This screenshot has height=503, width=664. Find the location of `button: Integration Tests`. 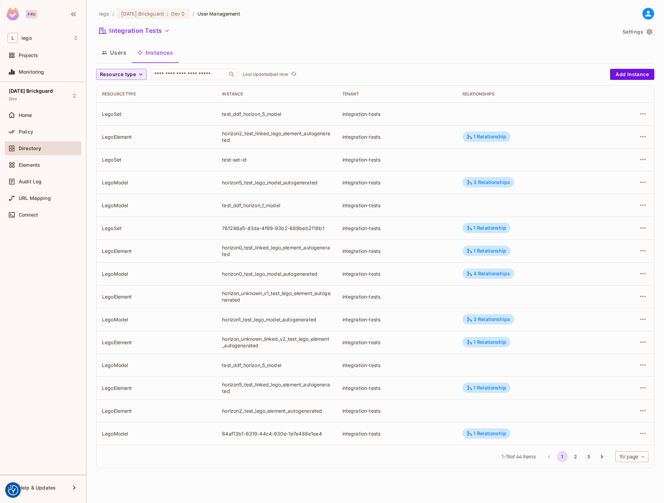

button: Integration Tests is located at coordinates (134, 31).